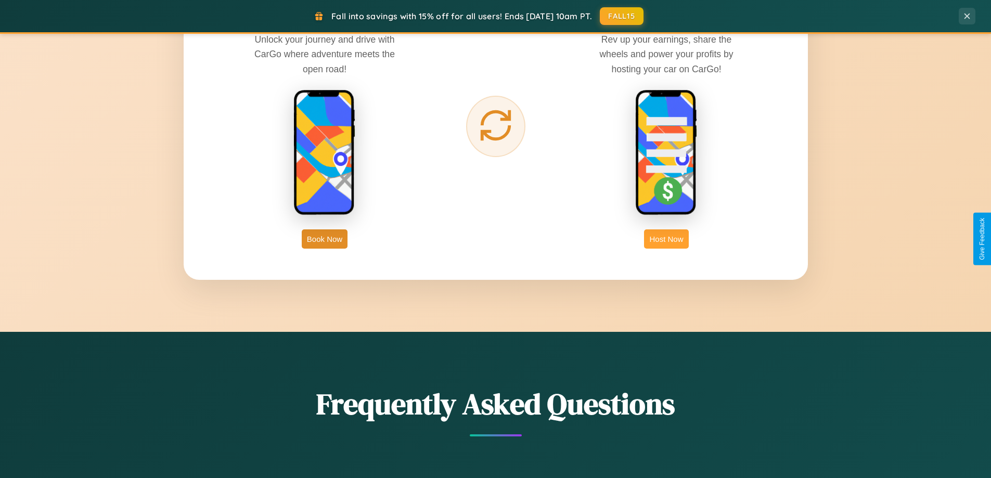 The height and width of the screenshot is (478, 991). Describe the element at coordinates (666, 153) in the screenshot. I see `img: host phone` at that location.